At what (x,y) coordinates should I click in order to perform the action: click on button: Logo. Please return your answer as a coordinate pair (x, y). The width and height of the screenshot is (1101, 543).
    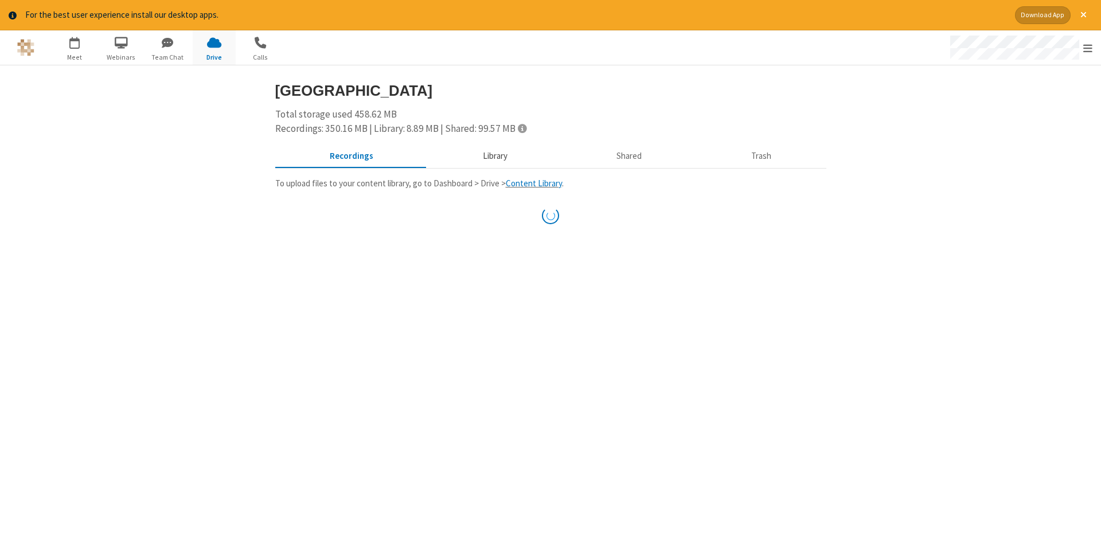
    Looking at the image, I should click on (25, 48).